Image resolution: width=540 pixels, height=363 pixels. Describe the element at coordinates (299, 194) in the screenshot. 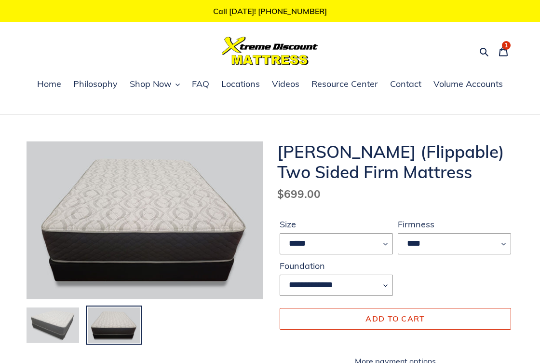

I see `span: $699.00` at that location.